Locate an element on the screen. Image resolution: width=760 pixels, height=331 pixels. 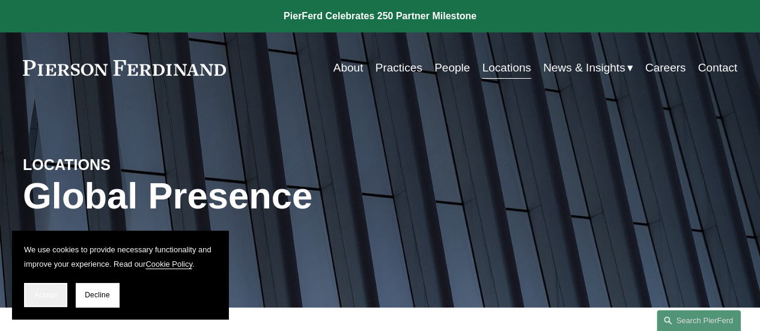
a: Cookie Policy is located at coordinates (169, 264).